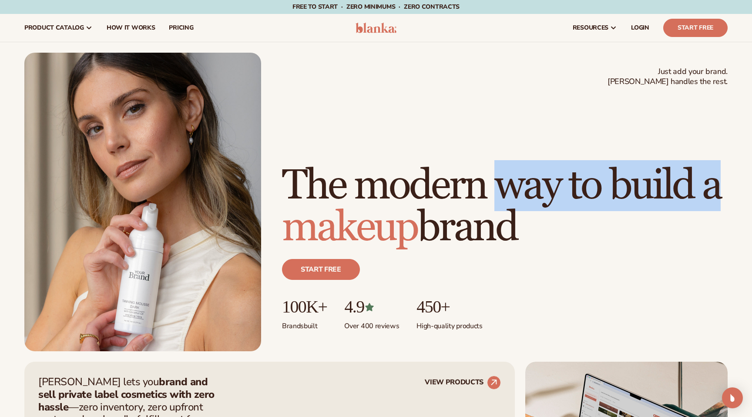  I want to click on a: VIEW PRODUCTS, so click(462, 382).